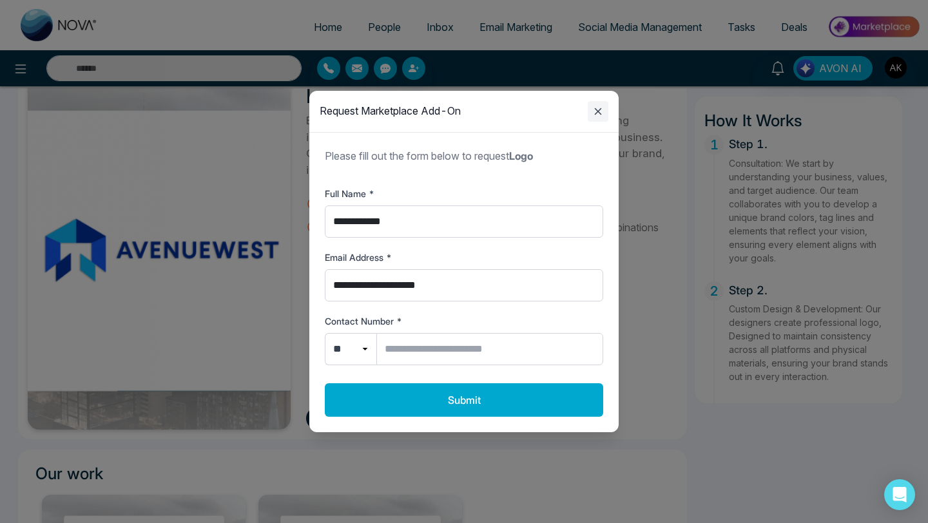  Describe the element at coordinates (464, 400) in the screenshot. I see `button: Submit` at that location.